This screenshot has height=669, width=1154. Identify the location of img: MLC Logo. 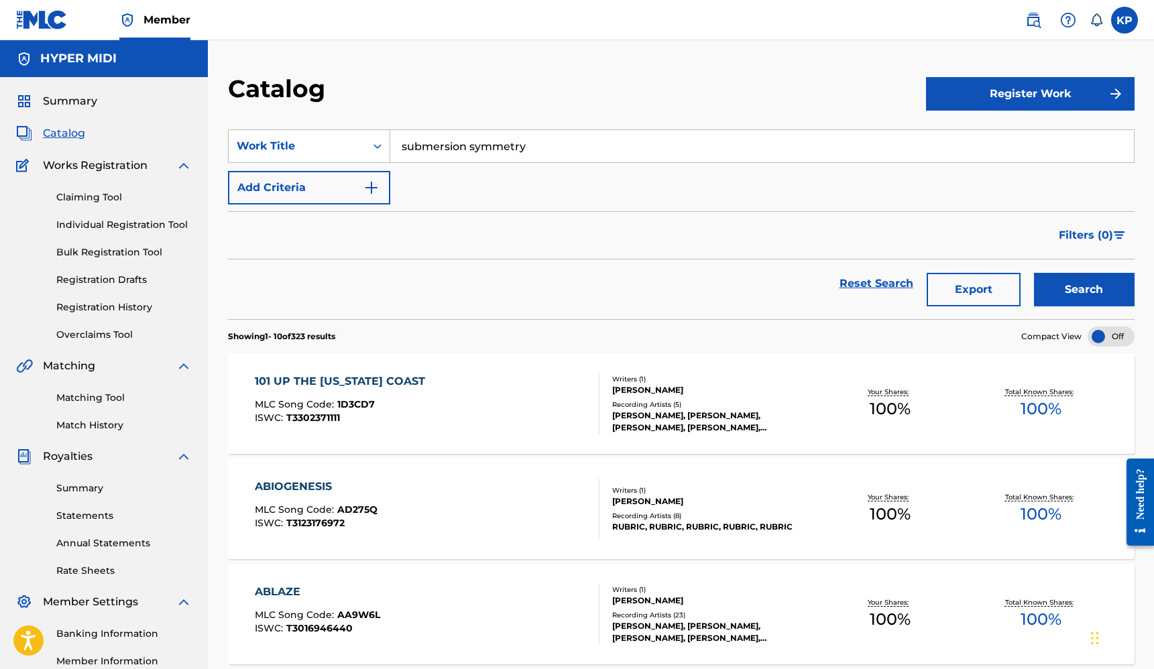
(42, 19).